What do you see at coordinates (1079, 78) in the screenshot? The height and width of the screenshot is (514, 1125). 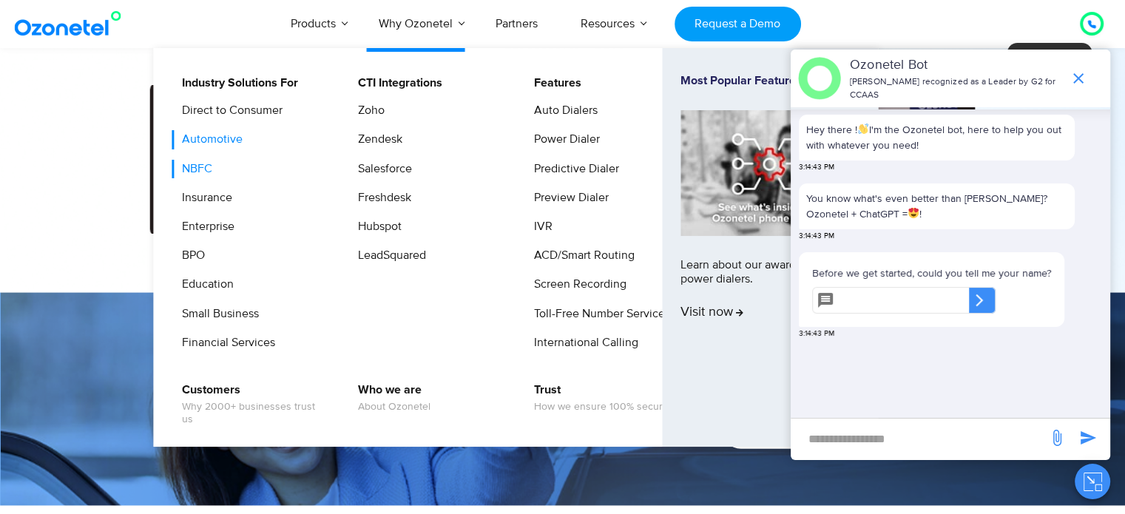 I see `span: end chat or minimize` at bounding box center [1079, 78].